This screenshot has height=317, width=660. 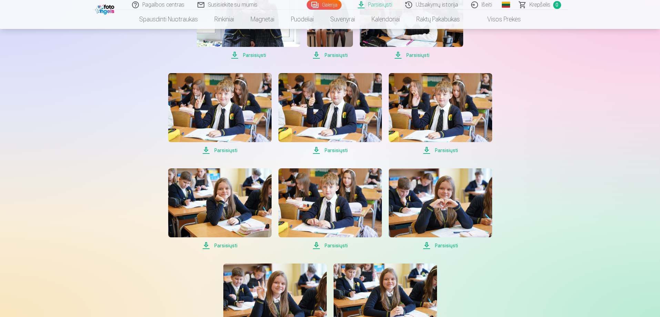 What do you see at coordinates (168, 19) in the screenshot?
I see `a: Spausdinti nuotraukas` at bounding box center [168, 19].